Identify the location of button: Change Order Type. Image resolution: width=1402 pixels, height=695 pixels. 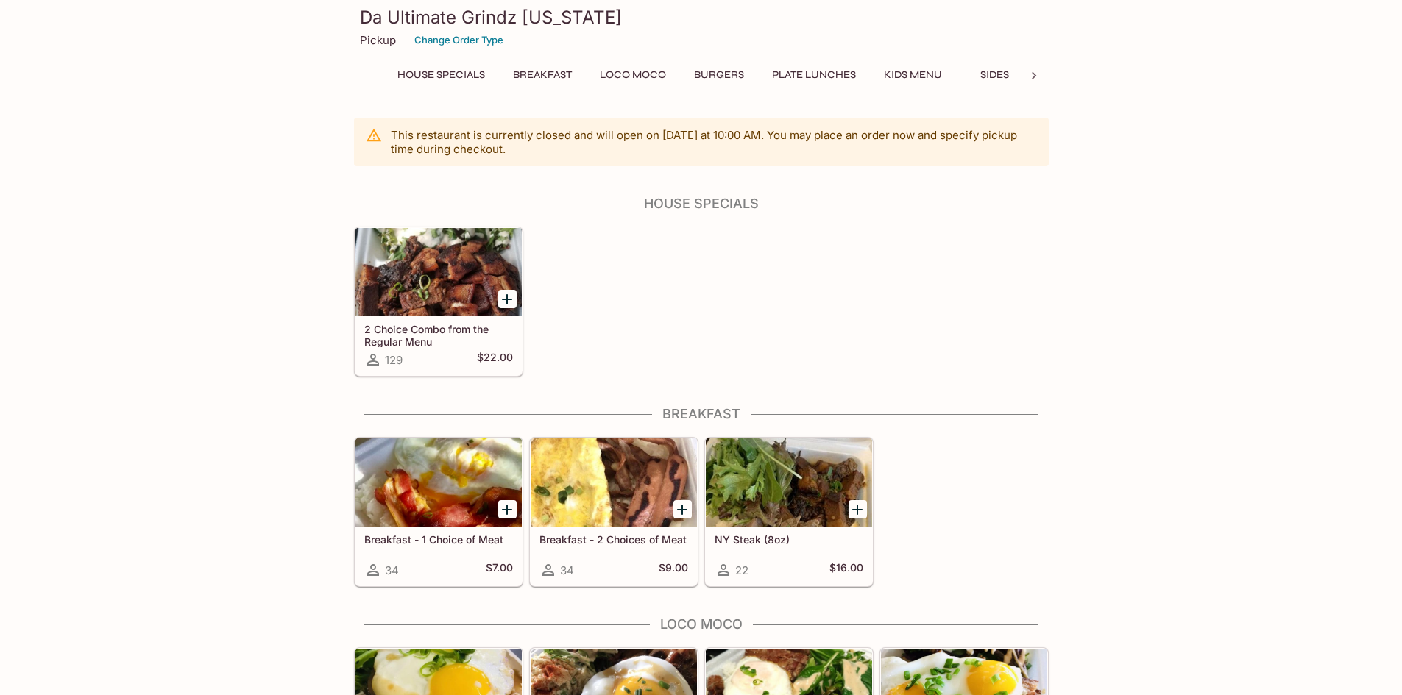
(458, 40).